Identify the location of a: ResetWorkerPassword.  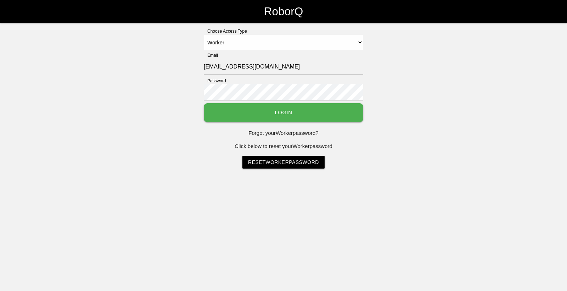
(284, 162).